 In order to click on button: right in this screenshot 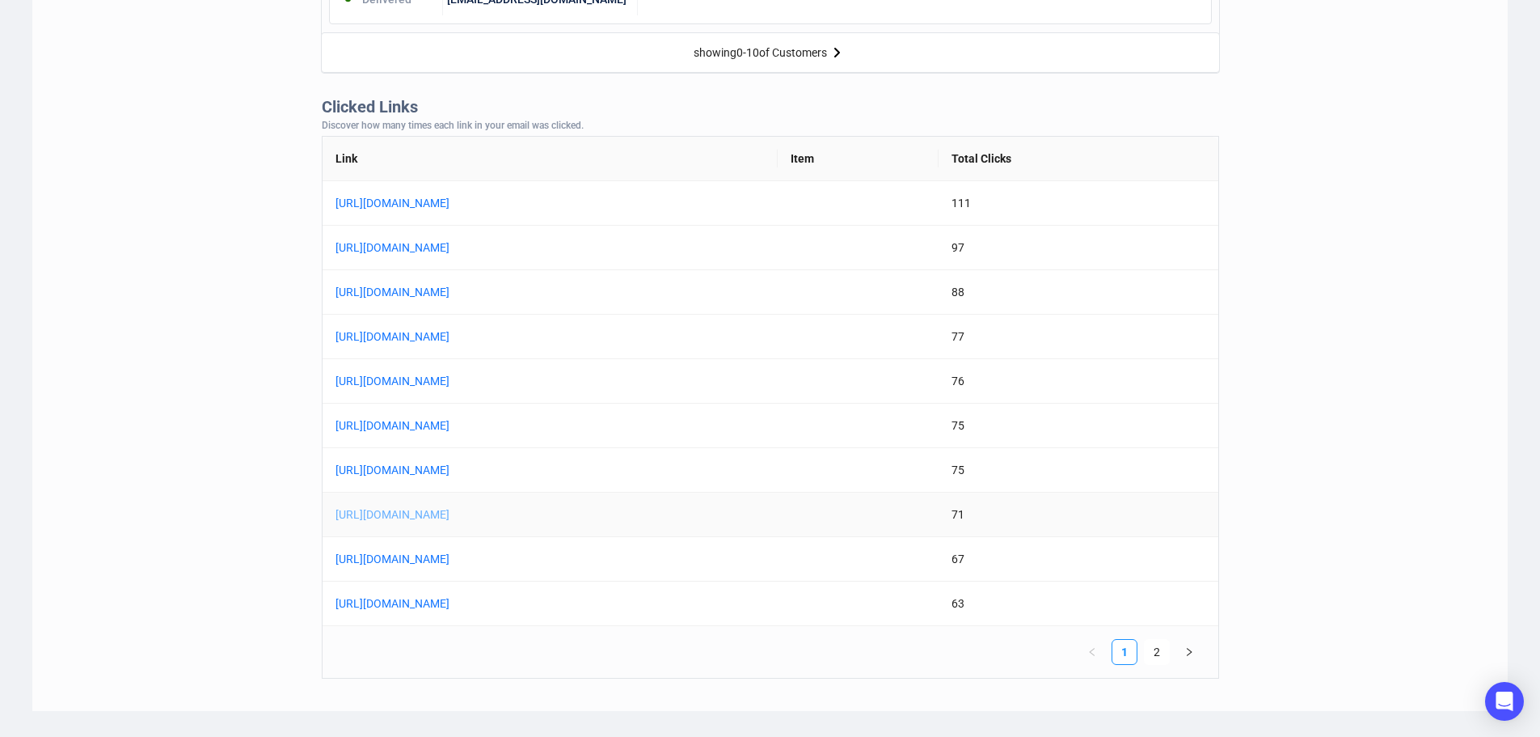, I will do `click(1190, 652)`.